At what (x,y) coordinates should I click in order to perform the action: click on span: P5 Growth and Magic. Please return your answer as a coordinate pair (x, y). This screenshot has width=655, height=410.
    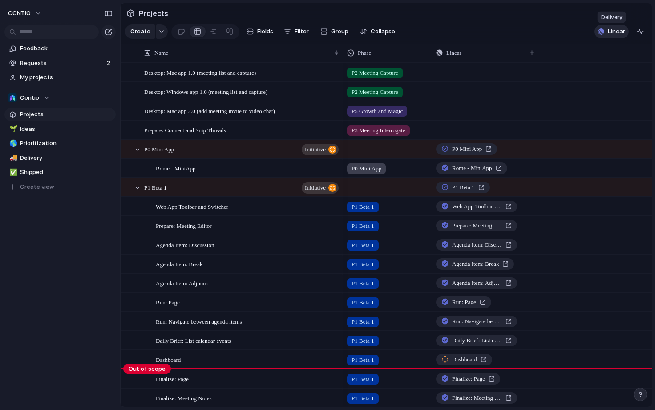
    Looking at the image, I should click on (377, 111).